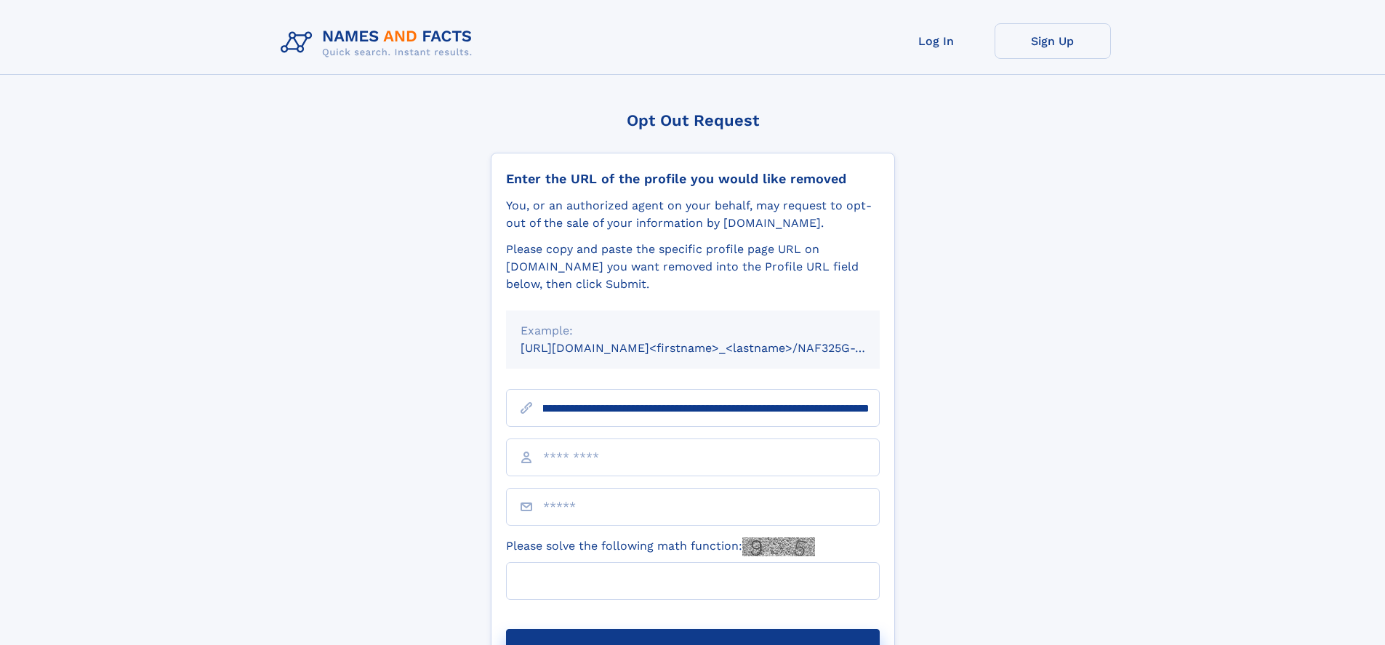 The width and height of the screenshot is (1385, 645). Describe the element at coordinates (1053, 41) in the screenshot. I see `a: Sign Up` at that location.